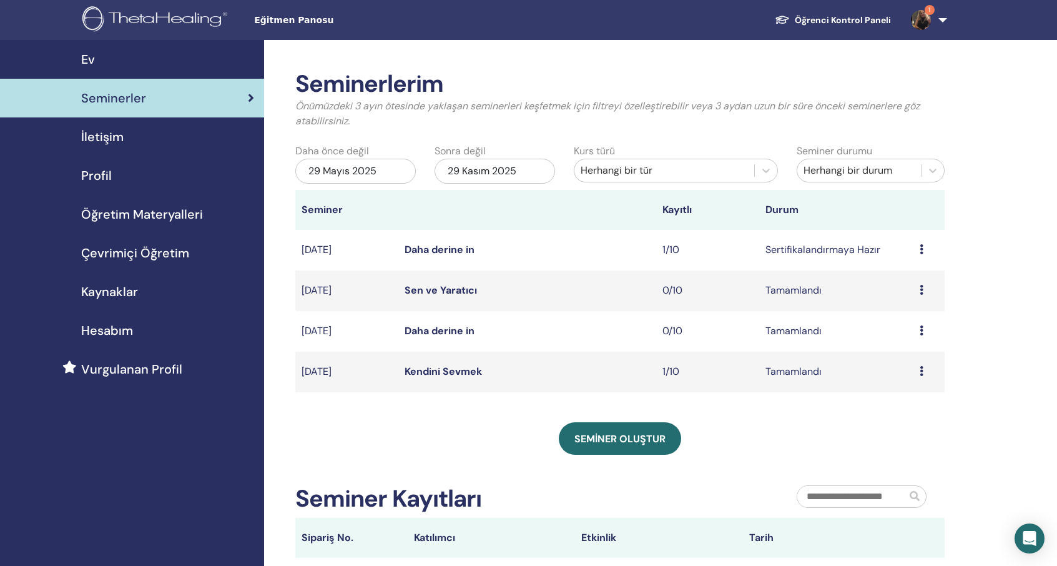  Describe the element at coordinates (157, 20) in the screenshot. I see `img: logo.png` at that location.